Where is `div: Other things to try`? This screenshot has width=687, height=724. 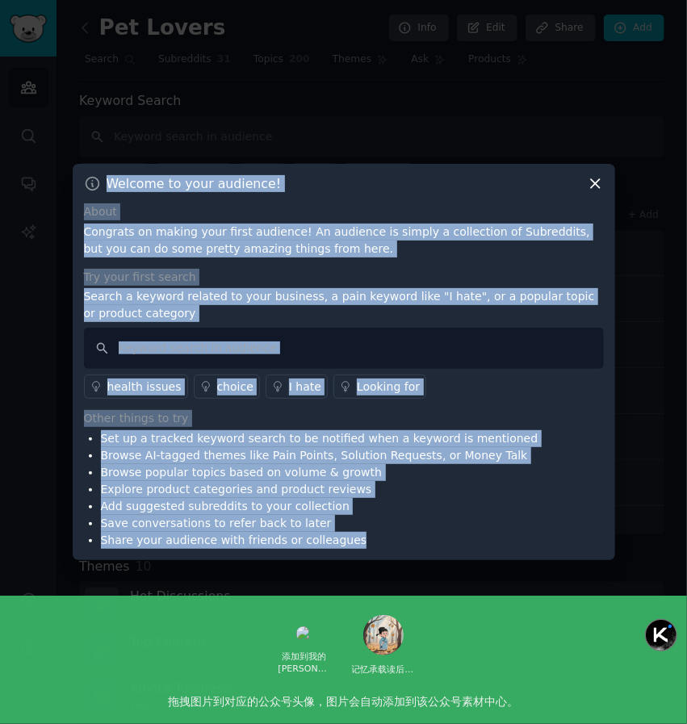 div: Other things to try is located at coordinates (344, 418).